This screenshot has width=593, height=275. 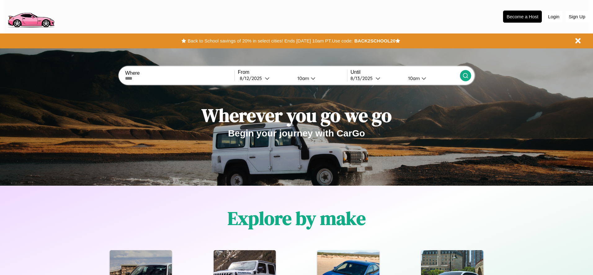 I want to click on label: Where, so click(x=180, y=73).